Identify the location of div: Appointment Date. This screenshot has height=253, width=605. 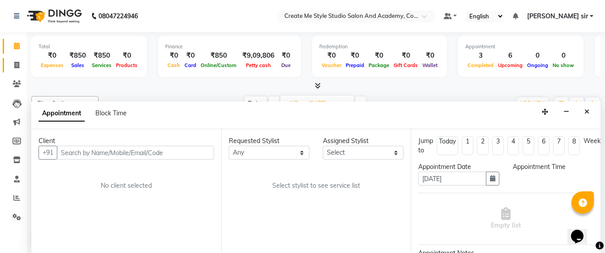
(458, 167).